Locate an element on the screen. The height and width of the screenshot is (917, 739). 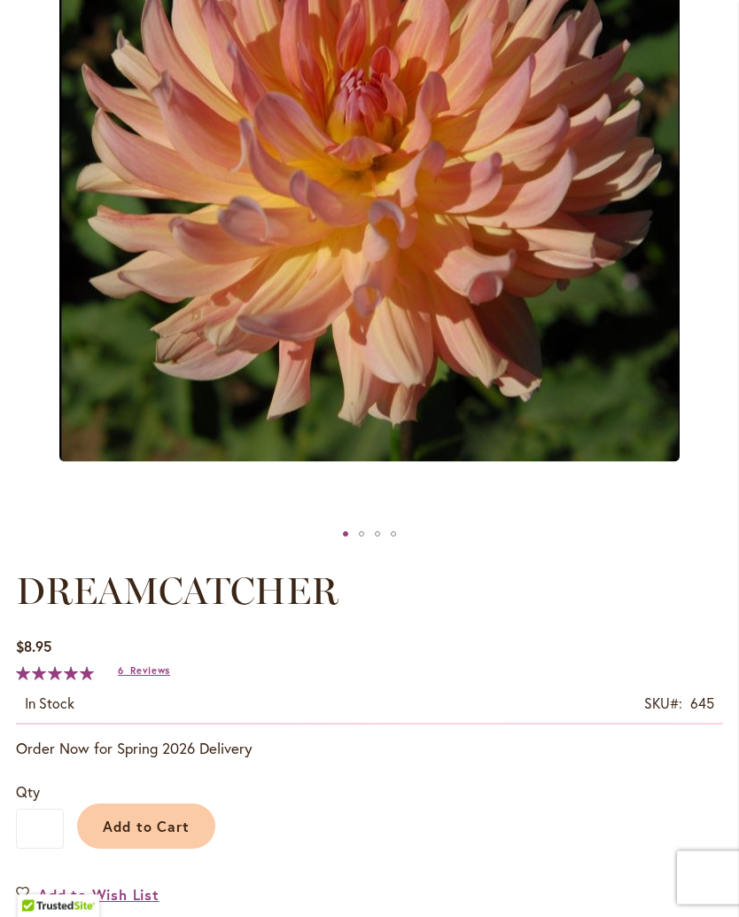
button: Add to Cart is located at coordinates (146, 826).